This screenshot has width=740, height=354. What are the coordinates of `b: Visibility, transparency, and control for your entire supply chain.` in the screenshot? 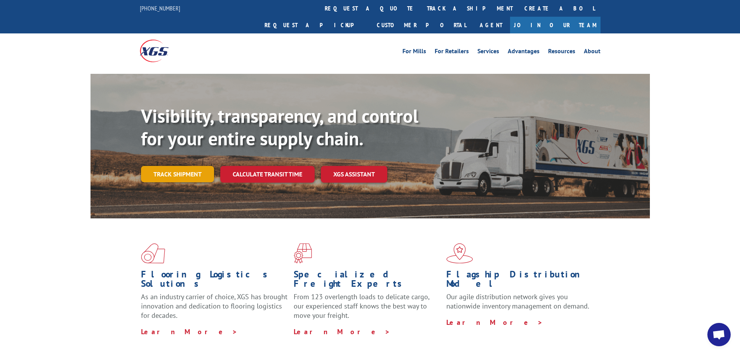 It's located at (280, 127).